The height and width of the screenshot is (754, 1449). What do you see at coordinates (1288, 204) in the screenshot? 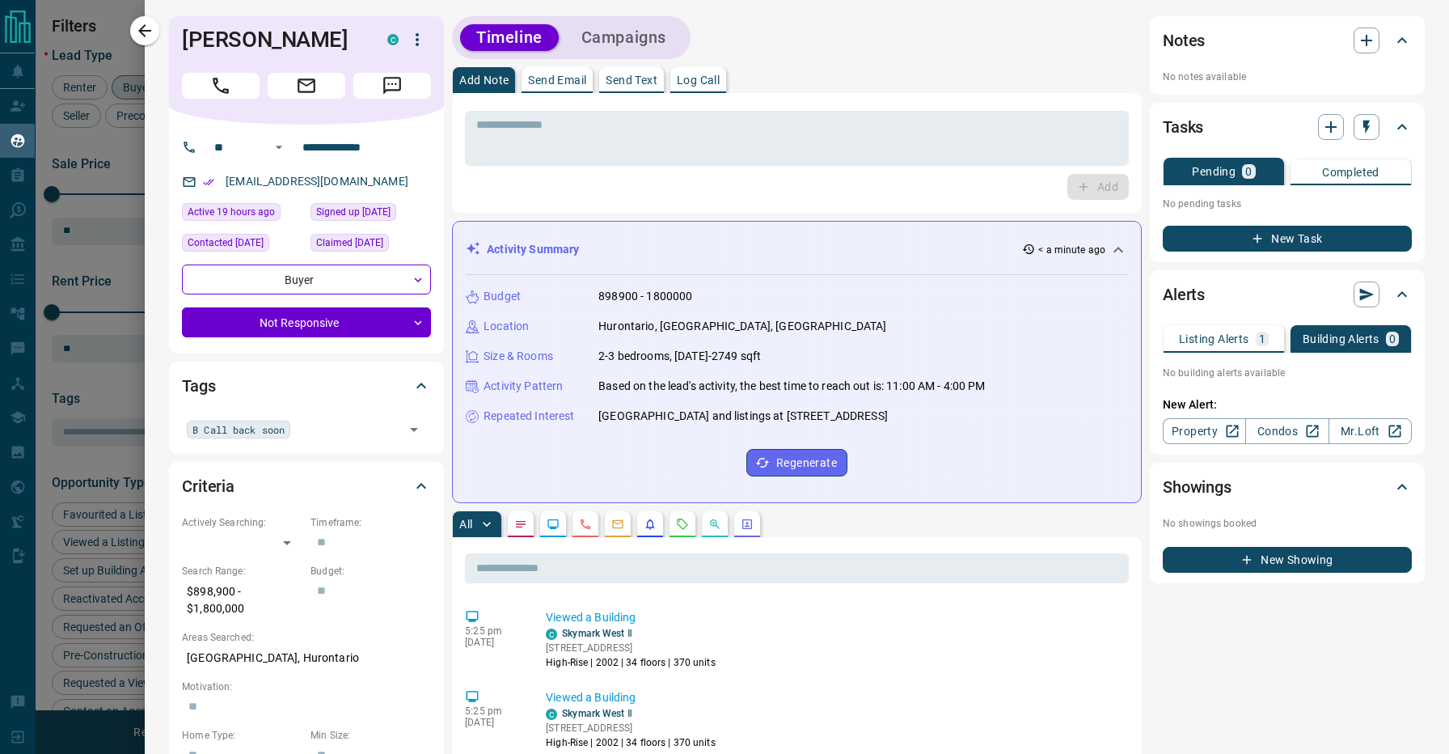
I see `p: No pending tasks` at bounding box center [1288, 204].